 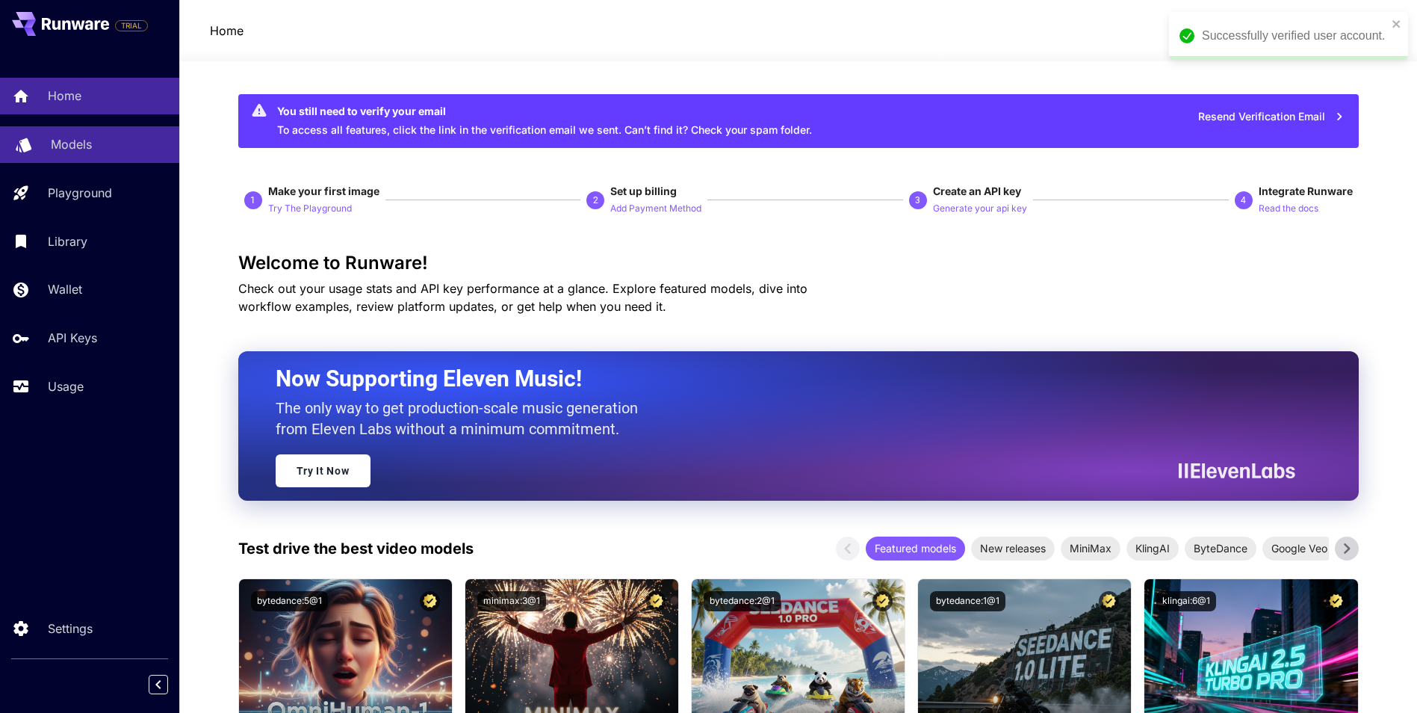 I want to click on p: Generate your api key, so click(x=980, y=208).